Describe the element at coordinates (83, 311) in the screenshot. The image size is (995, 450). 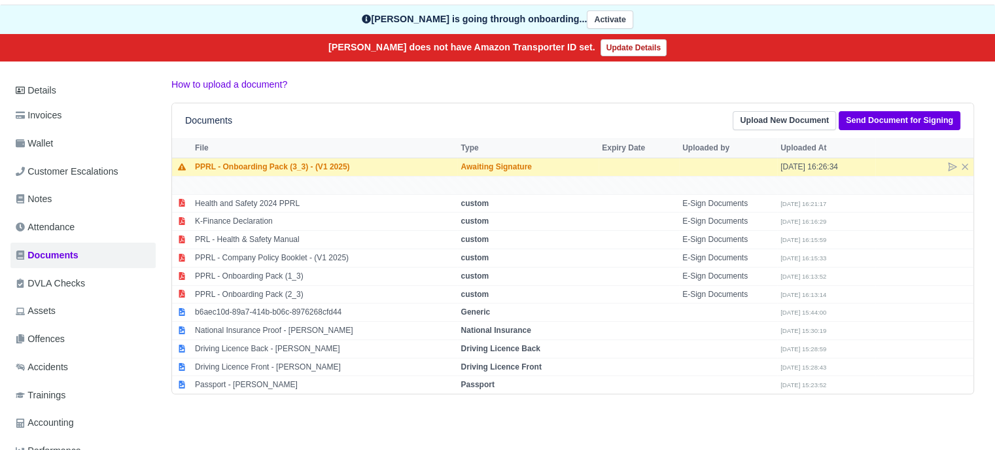
I see `a: Assets` at that location.